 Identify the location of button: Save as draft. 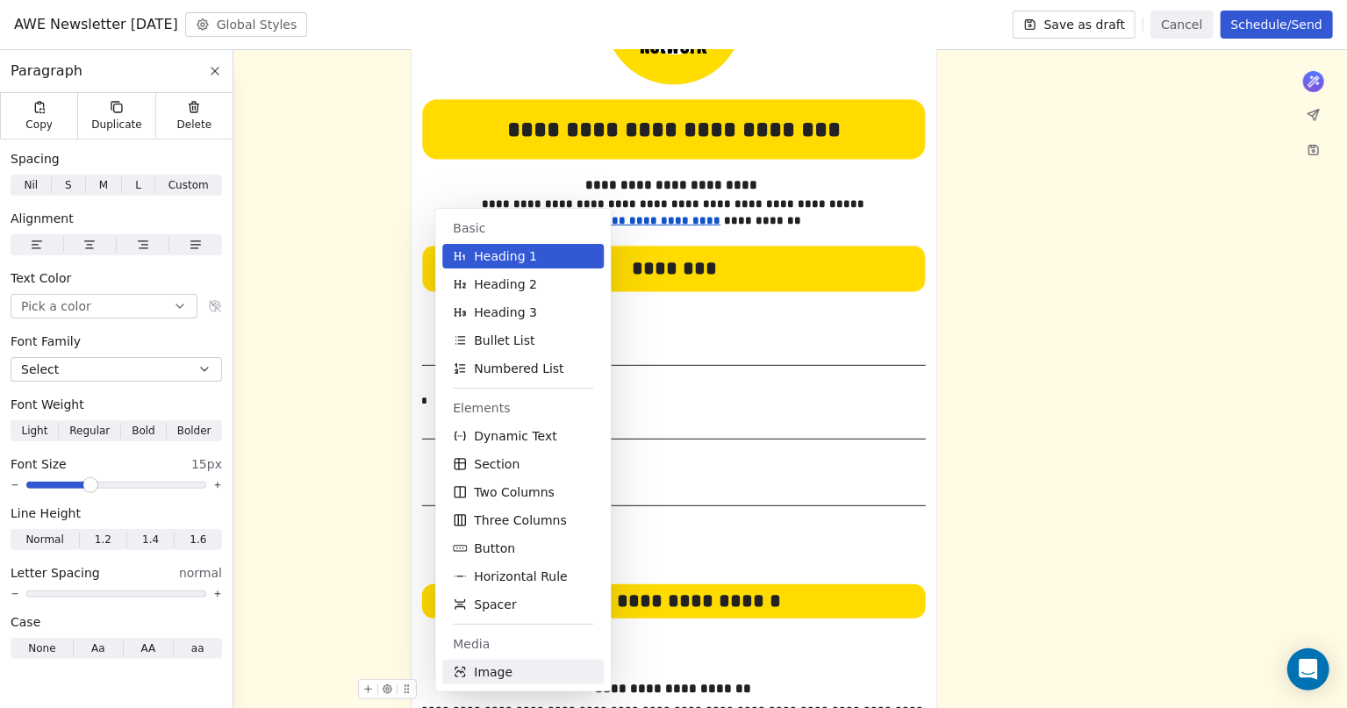
(1074, 25).